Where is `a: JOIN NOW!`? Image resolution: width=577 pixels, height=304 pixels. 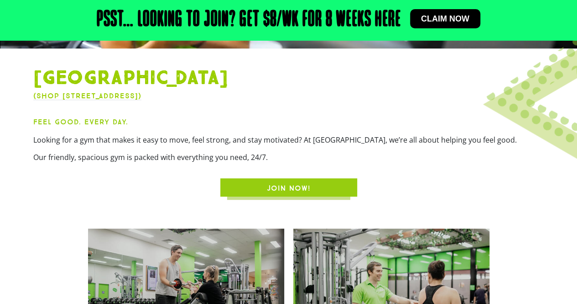 a: JOIN NOW! is located at coordinates (289, 187).